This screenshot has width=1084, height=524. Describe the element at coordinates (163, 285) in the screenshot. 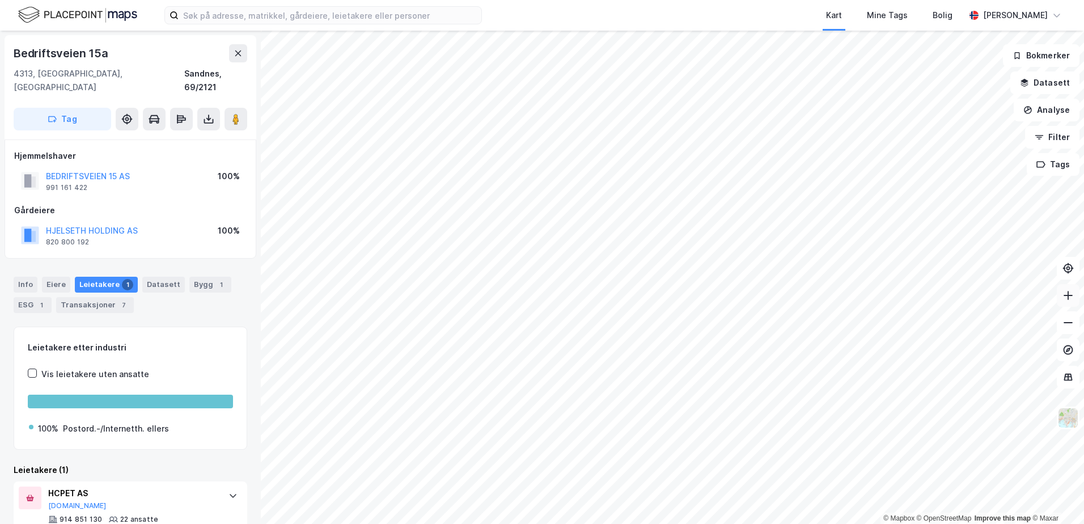

I see `div: Datasett` at that location.